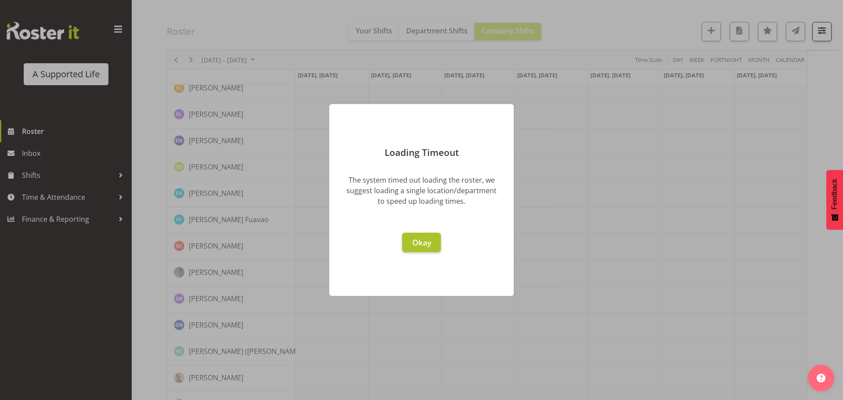 Image resolution: width=843 pixels, height=400 pixels. What do you see at coordinates (834, 200) in the screenshot?
I see `button: Feedback - Show survey` at bounding box center [834, 200].